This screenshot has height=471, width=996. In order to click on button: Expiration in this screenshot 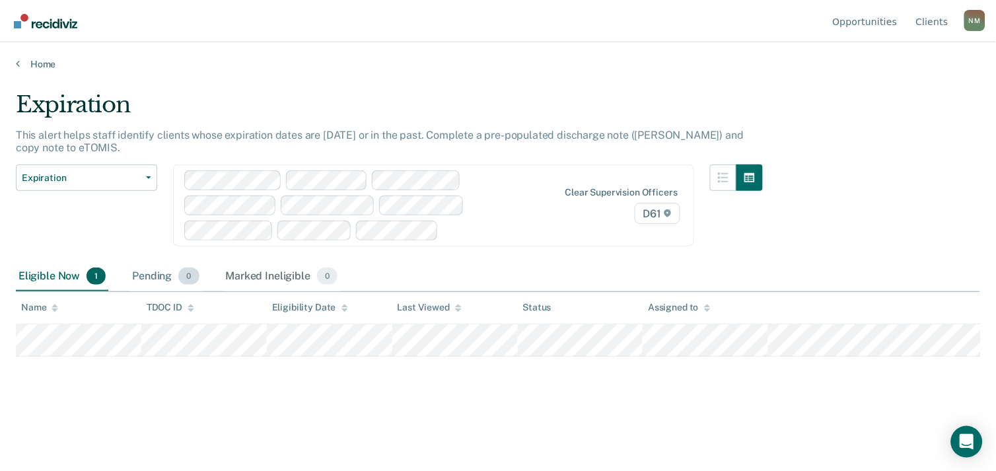, I will do `click(87, 178)`.